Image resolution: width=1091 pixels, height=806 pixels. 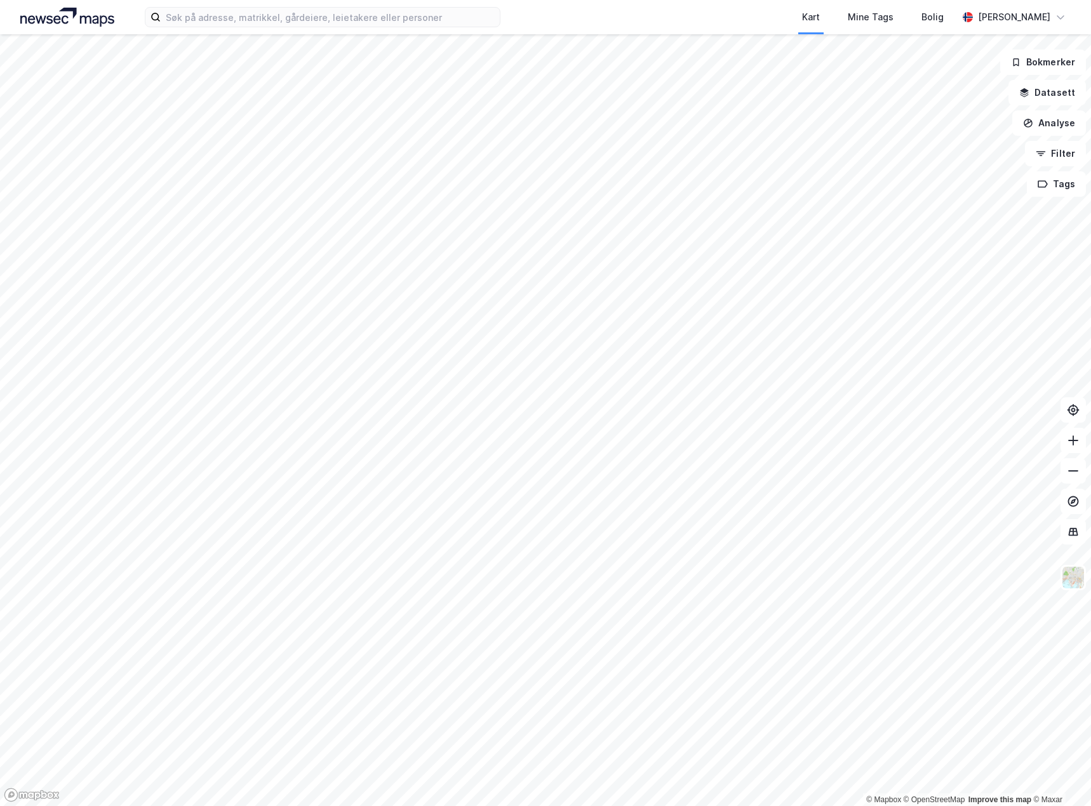 What do you see at coordinates (1048, 800) in the screenshot?
I see `a: Maxar` at bounding box center [1048, 800].